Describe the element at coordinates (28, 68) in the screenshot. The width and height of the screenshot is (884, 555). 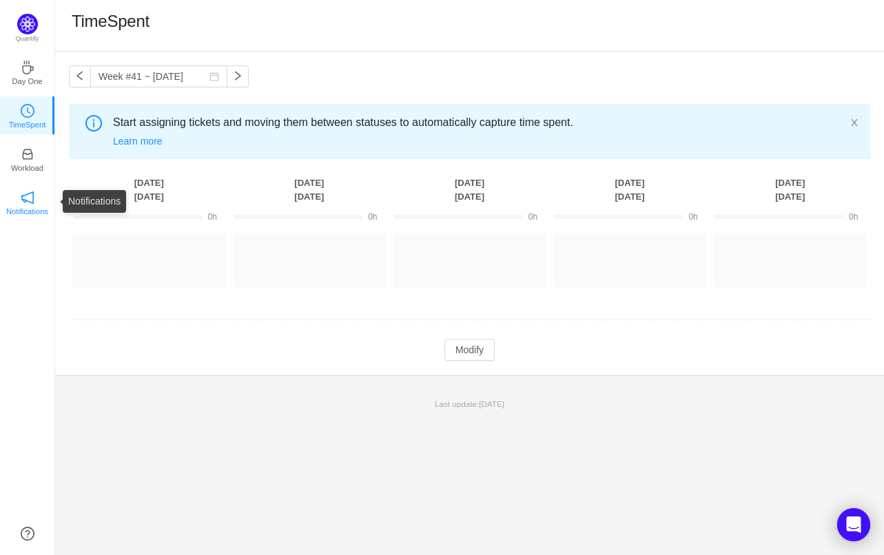
I see `i: icon: coffee` at that location.